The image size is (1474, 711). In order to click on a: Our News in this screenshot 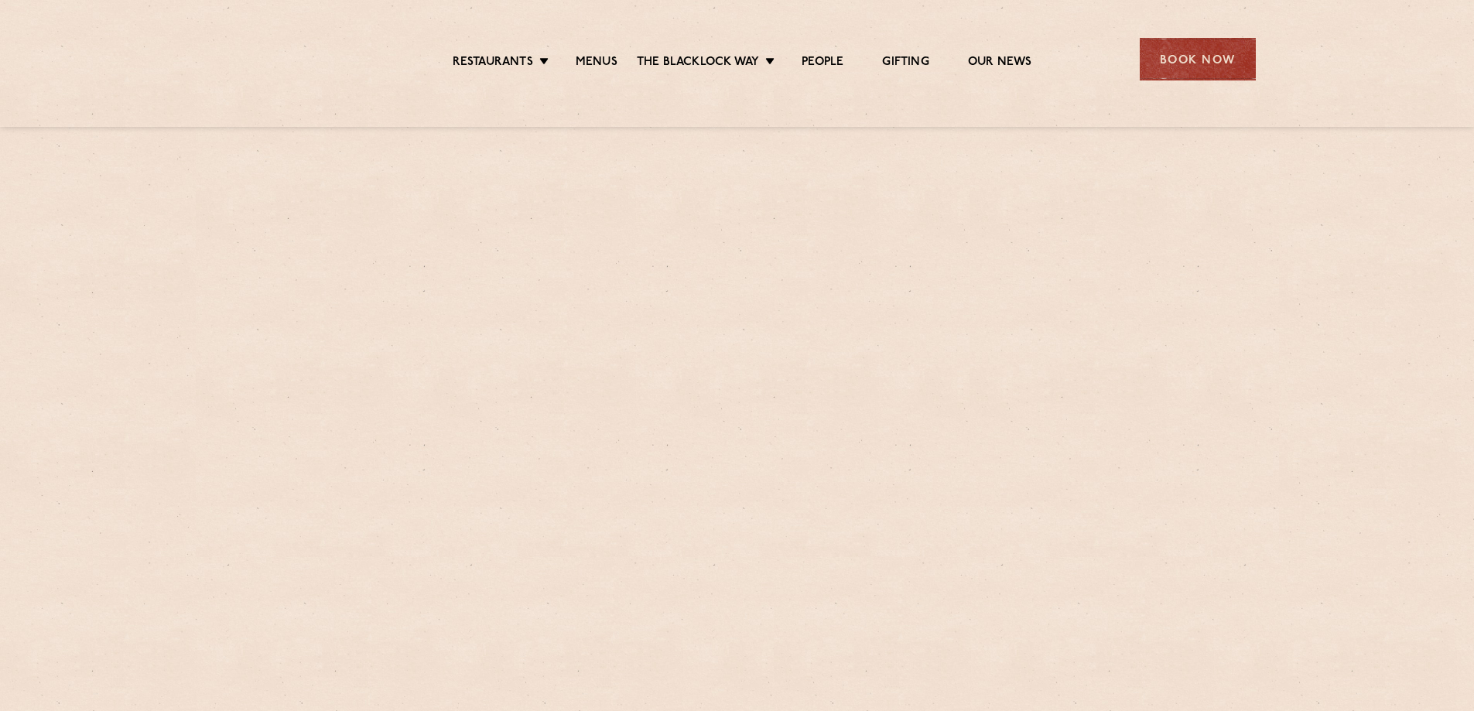, I will do `click(1000, 63)`.